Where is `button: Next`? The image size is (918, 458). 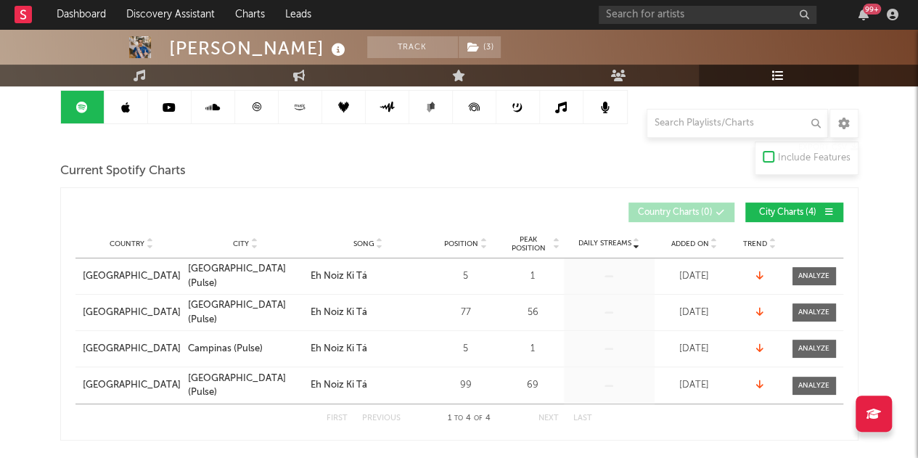 button: Next is located at coordinates (549, 418).